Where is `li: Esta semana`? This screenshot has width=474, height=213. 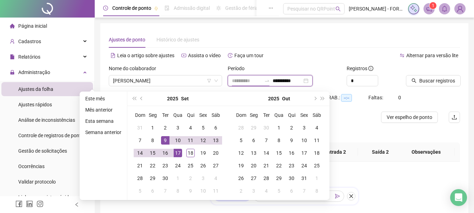 li: Esta semana is located at coordinates (103, 121).